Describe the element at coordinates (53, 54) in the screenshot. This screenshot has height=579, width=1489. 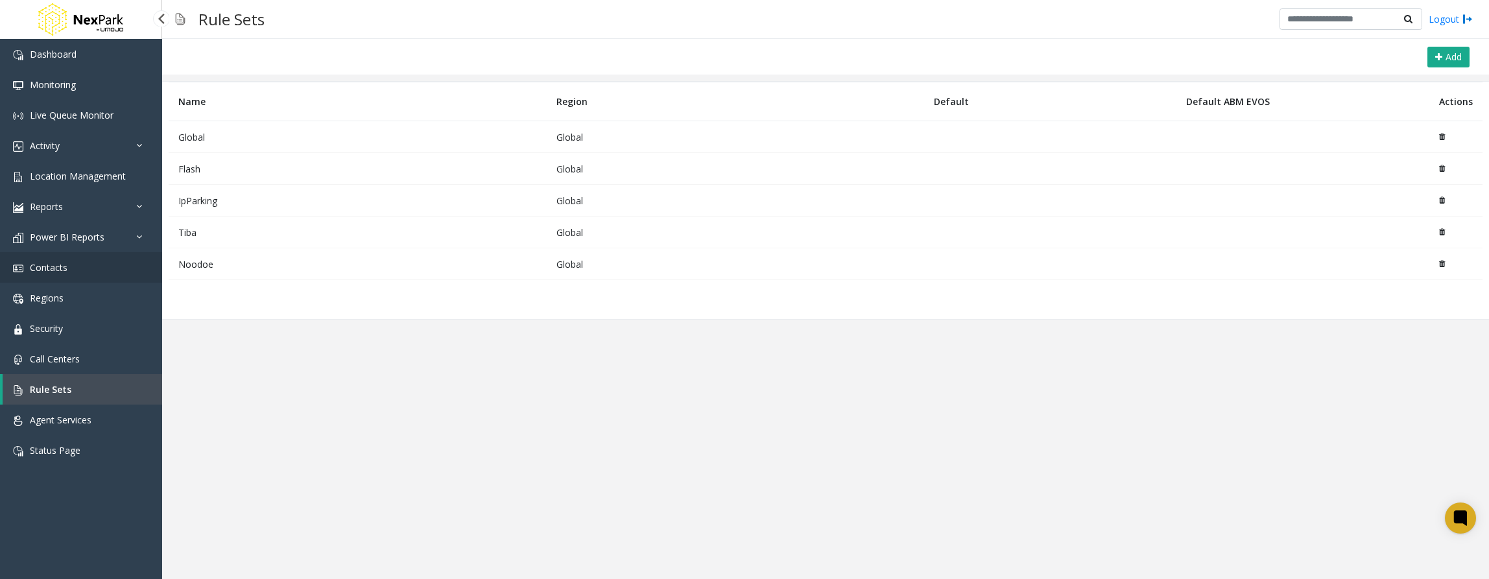
I see `span: Dashboard` at that location.